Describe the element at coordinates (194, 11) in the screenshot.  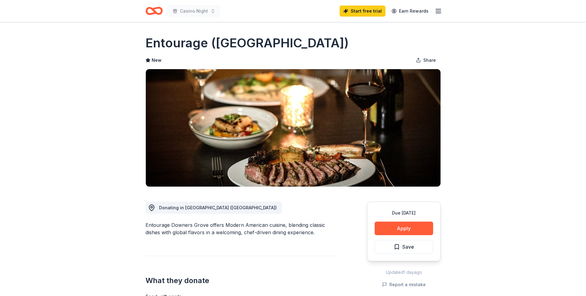
I see `button: Casino Night` at that location.